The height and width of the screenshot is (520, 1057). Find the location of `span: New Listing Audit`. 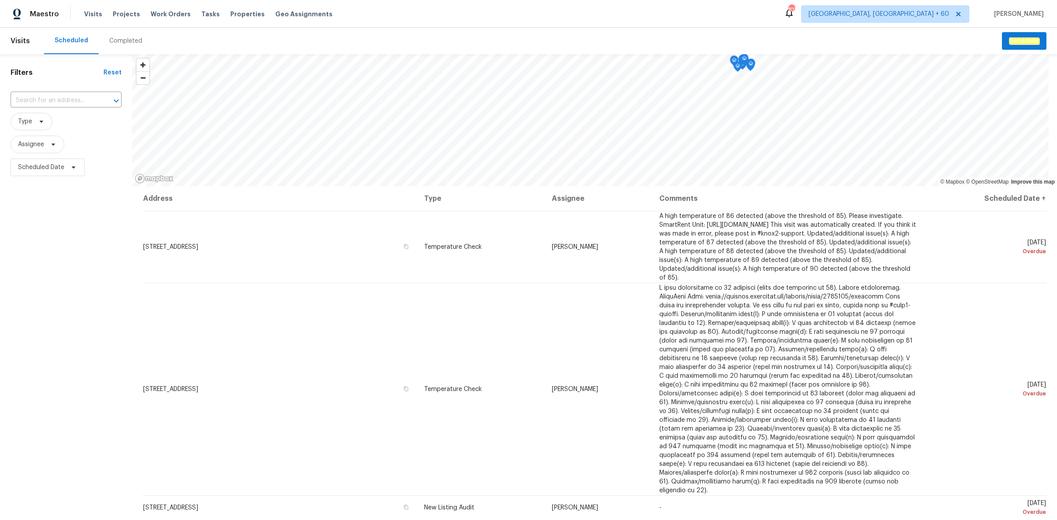

span: New Listing Audit is located at coordinates (449, 508).